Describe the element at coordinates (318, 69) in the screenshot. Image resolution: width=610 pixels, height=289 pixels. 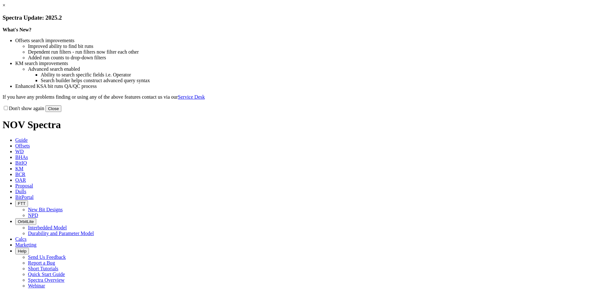
I see `li: Advanced search enabled` at that location.